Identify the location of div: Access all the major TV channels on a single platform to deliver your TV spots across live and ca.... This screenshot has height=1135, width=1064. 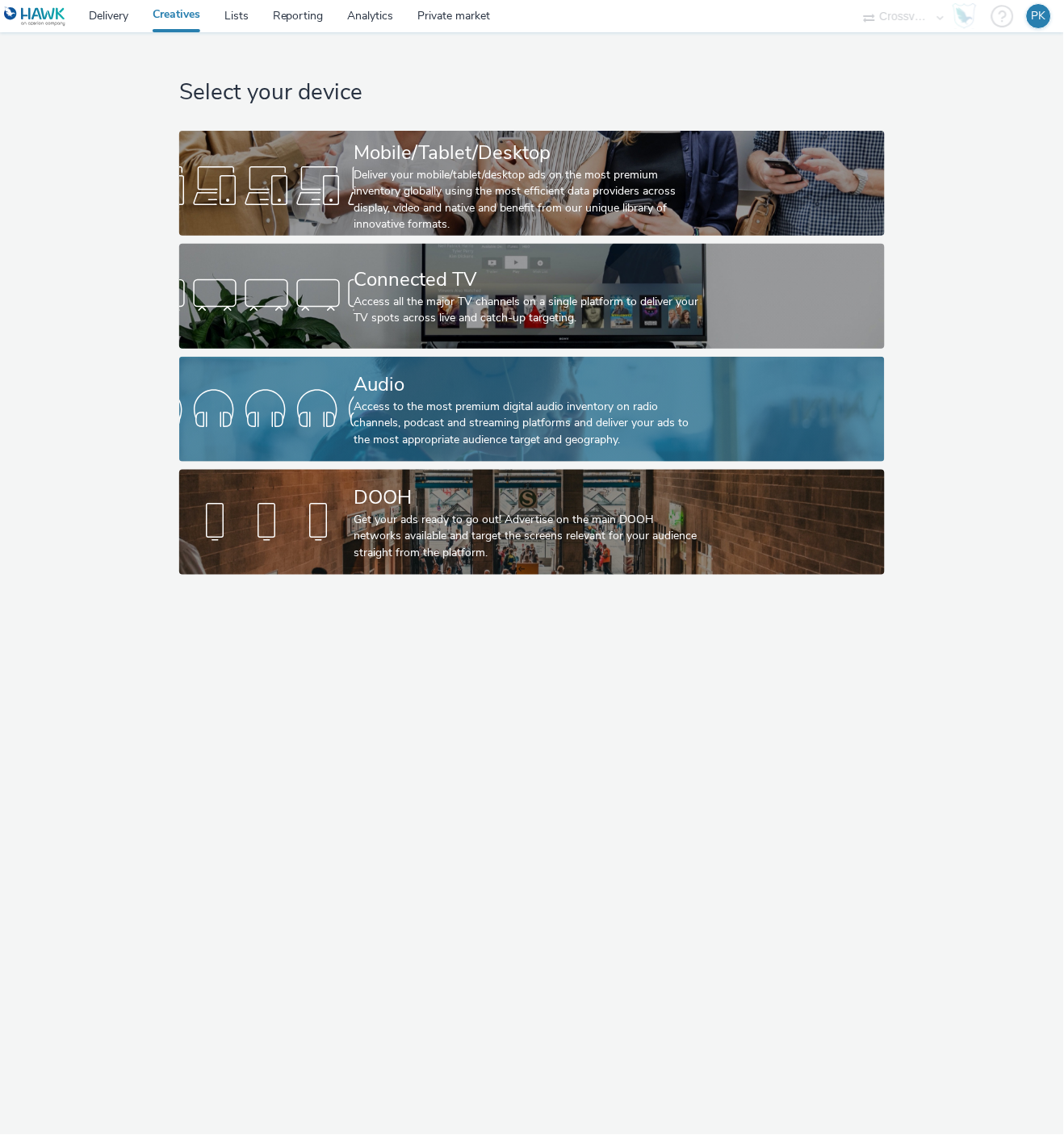
(529, 310).